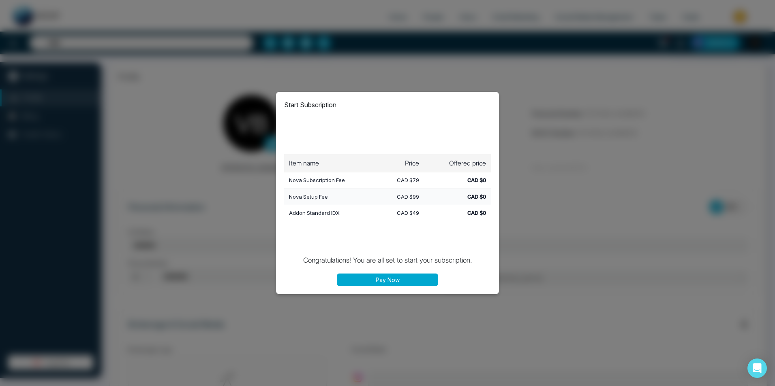  What do you see at coordinates (387, 261) in the screenshot?
I see `p: Congratulations! You are all set to start your subscription.` at bounding box center [387, 261].